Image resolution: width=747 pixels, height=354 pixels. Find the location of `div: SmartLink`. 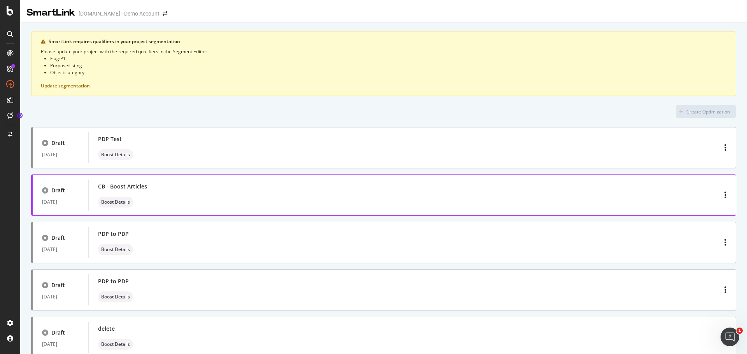

div: SmartLink is located at coordinates (51, 13).